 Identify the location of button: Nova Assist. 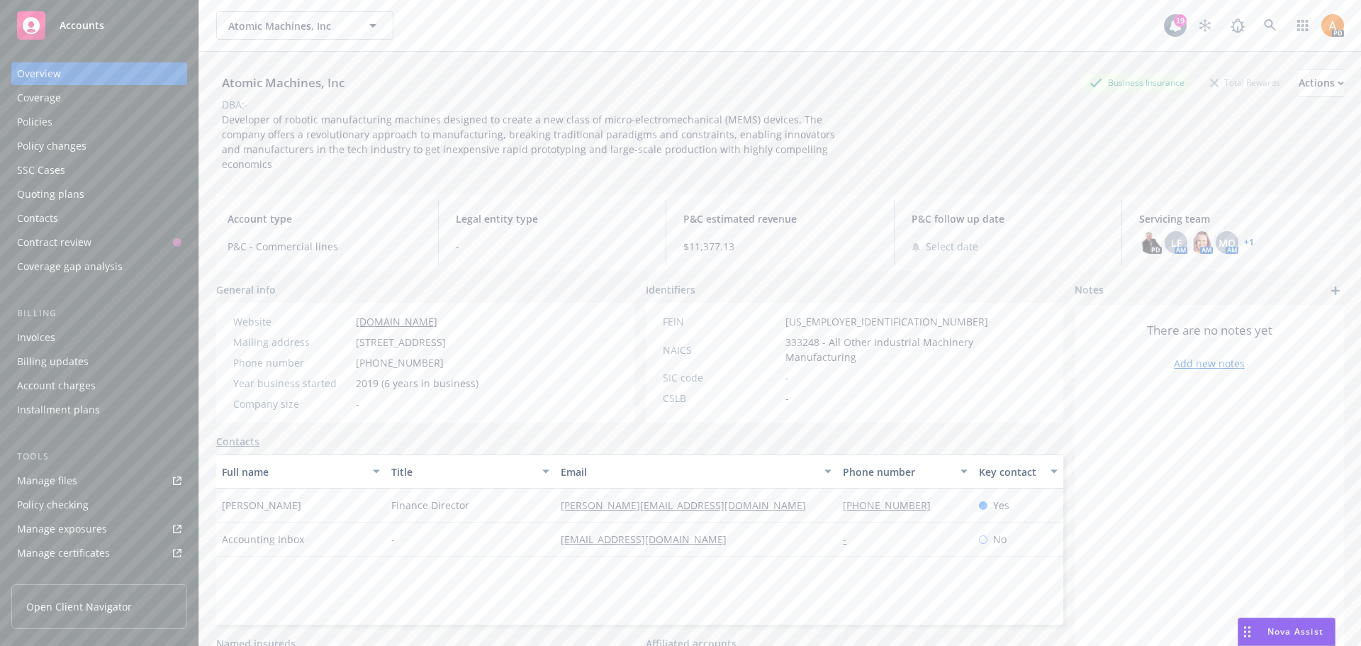
(1286, 632).